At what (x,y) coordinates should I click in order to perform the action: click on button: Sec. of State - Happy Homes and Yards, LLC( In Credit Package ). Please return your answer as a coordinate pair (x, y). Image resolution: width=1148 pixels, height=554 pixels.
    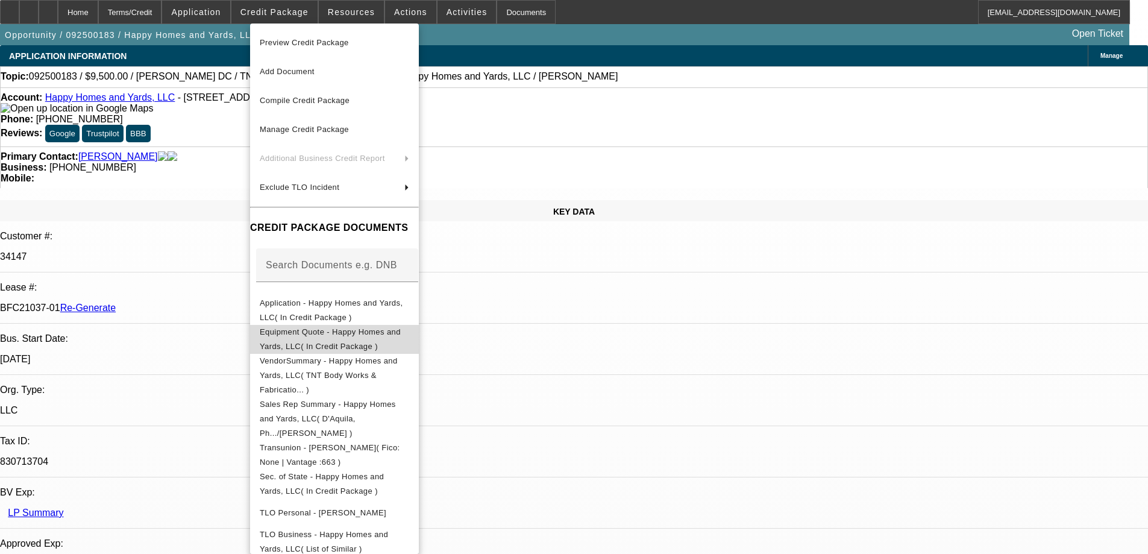
    Looking at the image, I should click on (335, 484).